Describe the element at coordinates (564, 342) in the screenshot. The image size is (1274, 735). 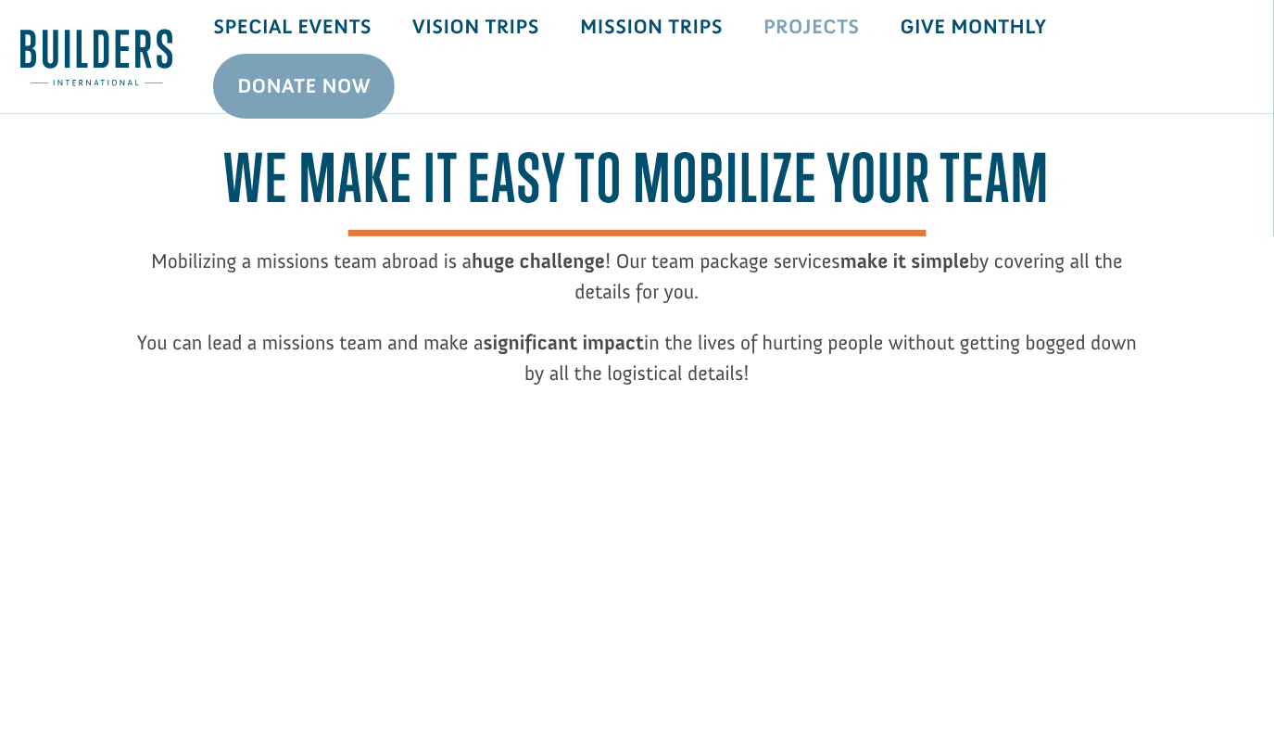
I see `strong: significant impact` at that location.